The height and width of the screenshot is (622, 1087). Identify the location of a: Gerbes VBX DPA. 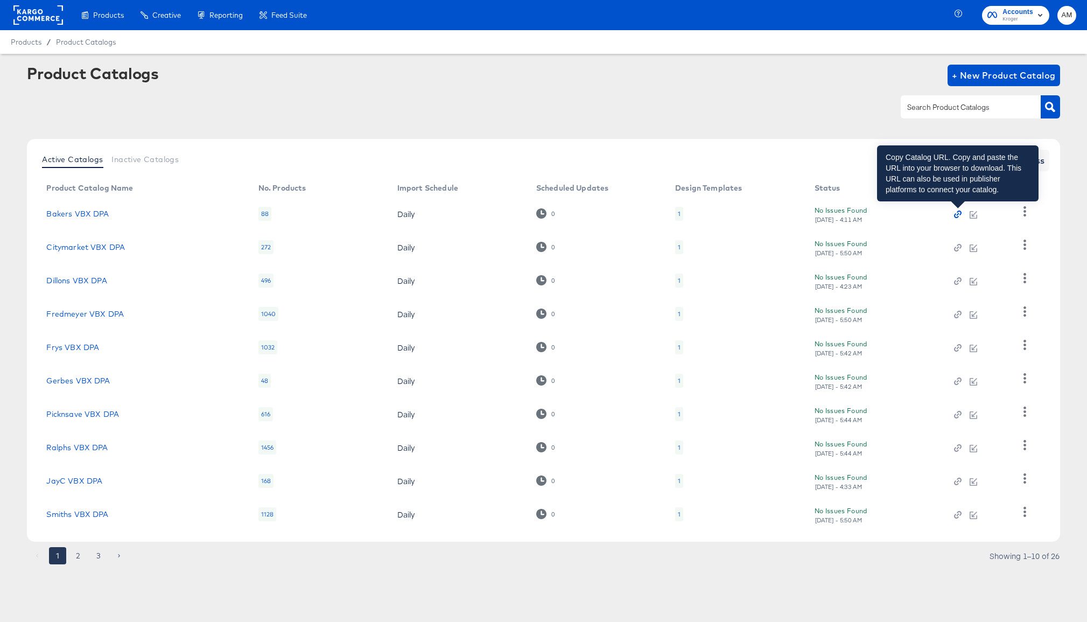
(78, 381).